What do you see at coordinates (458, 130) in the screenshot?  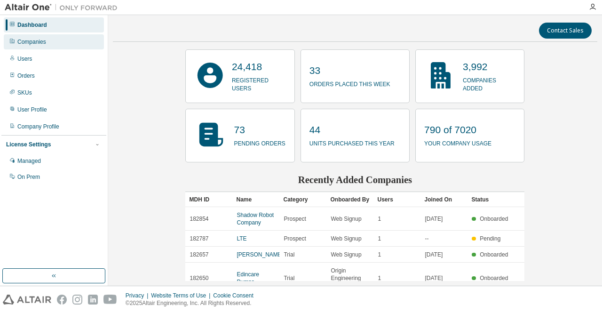 I see `p: 790 of 7020` at bounding box center [458, 130].